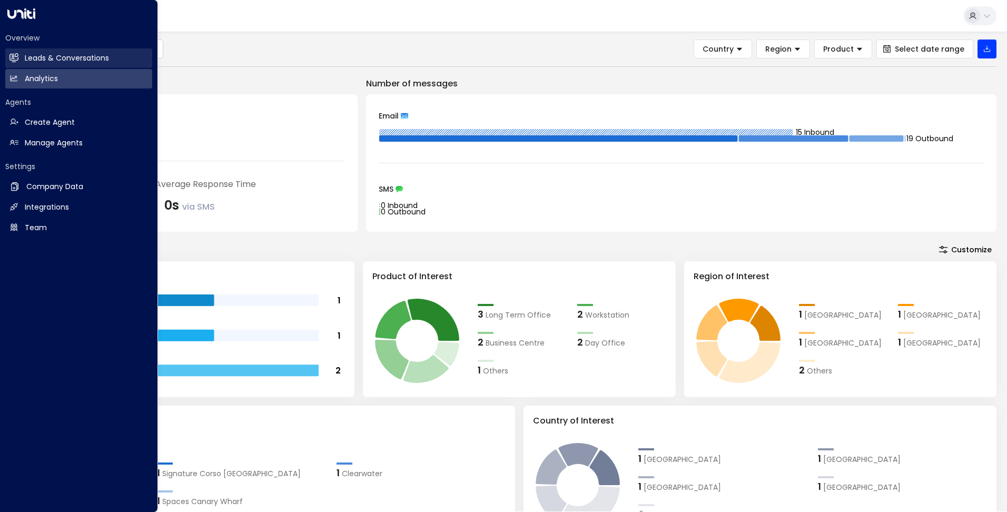 This screenshot has width=1007, height=512. Describe the element at coordinates (421, 473) in the screenshot. I see `div: 1Clearwater` at that location.